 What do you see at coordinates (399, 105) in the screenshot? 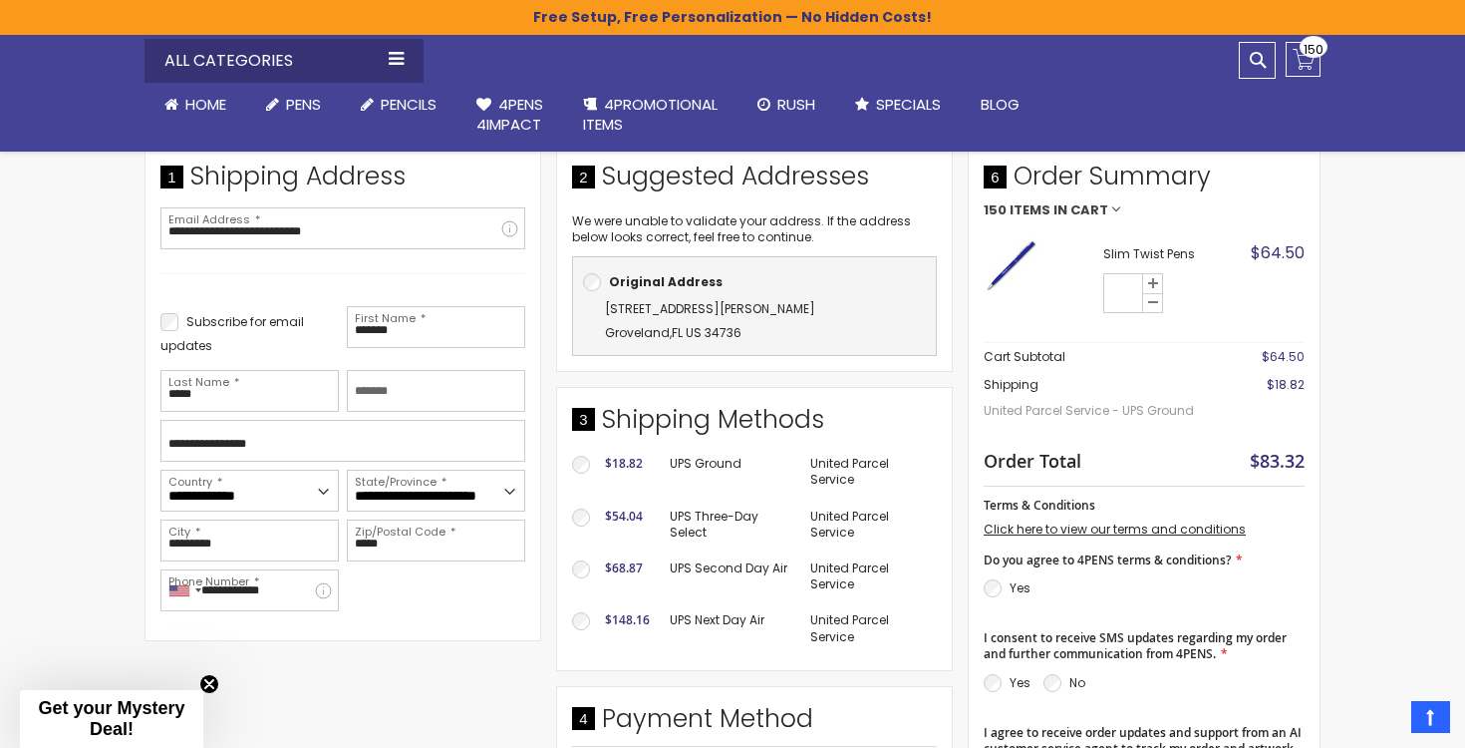
I see `a: Pencils` at bounding box center [399, 105].